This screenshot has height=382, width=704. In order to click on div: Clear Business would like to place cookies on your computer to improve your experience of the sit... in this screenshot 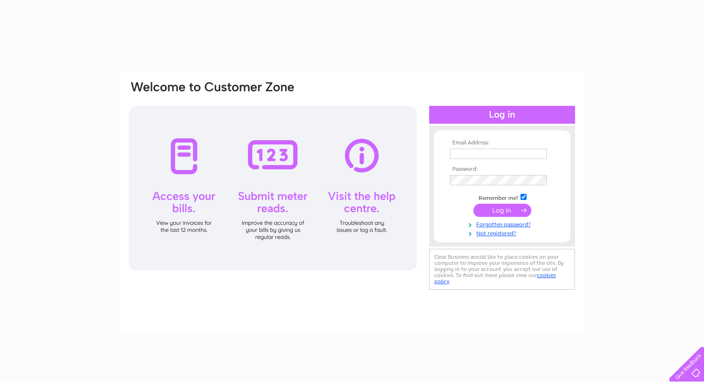, I will do `click(502, 269)`.